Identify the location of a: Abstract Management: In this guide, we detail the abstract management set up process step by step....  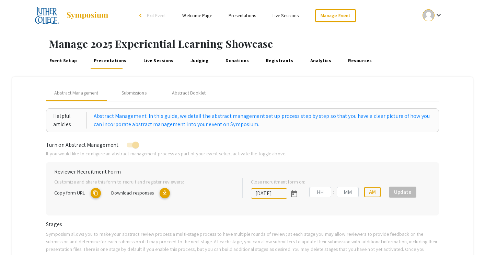
(263, 120).